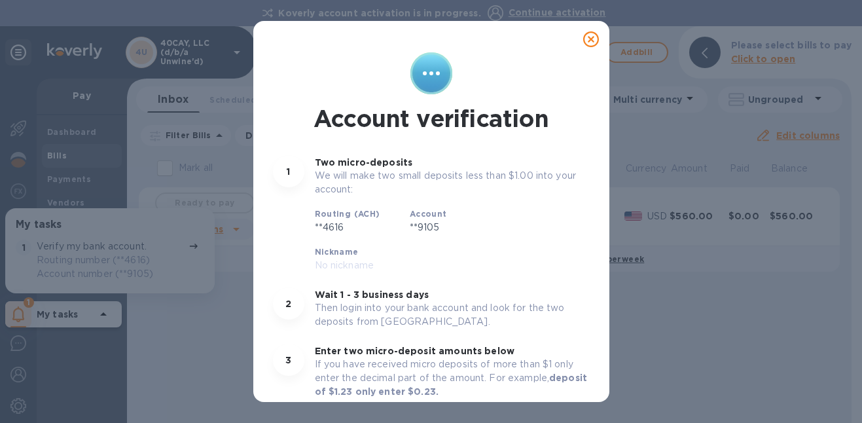  Describe the element at coordinates (336, 251) in the screenshot. I see `b: Nickname` at that location.